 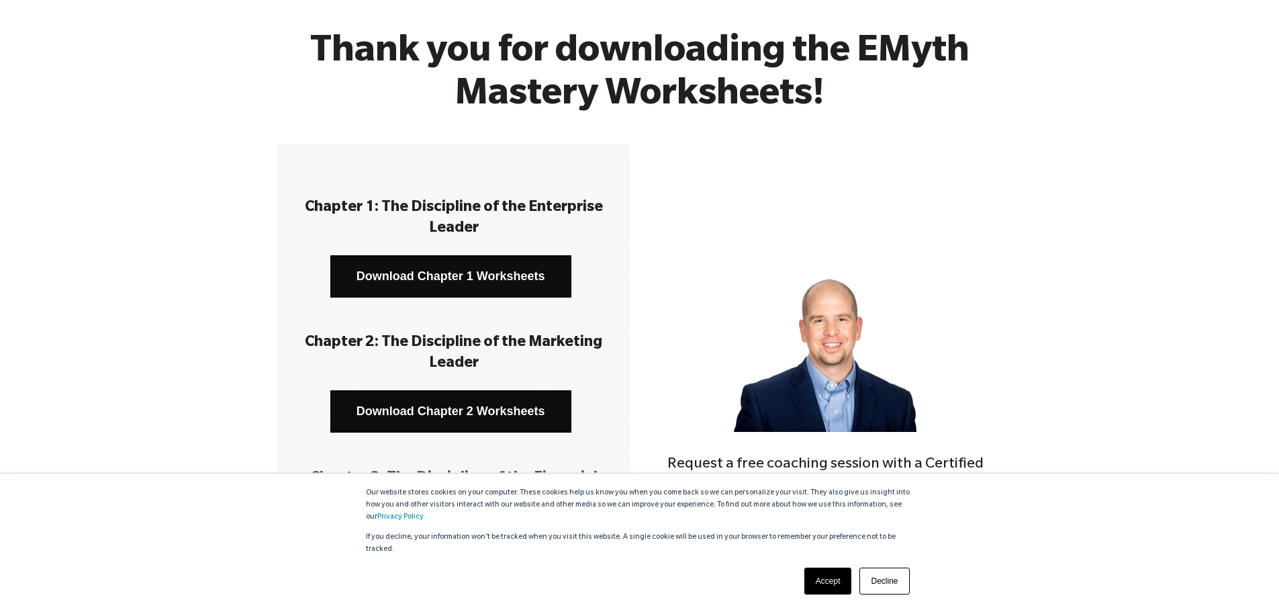 What do you see at coordinates (825, 340) in the screenshot?
I see `img: Jon_Slater_web` at bounding box center [825, 340].